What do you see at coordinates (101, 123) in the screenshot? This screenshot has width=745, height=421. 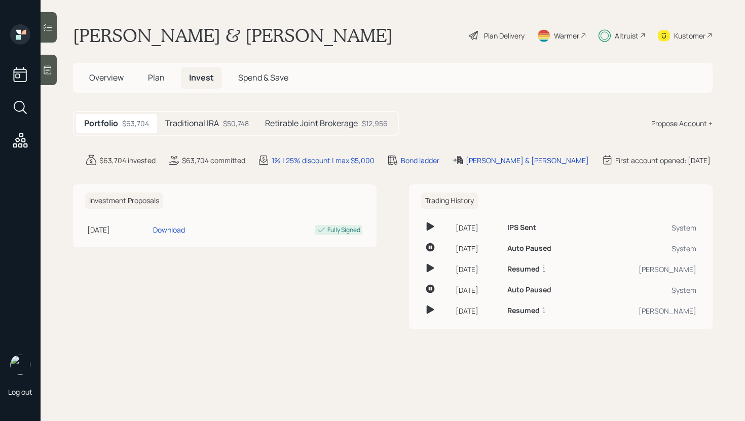 I see `h5: Portfolio` at bounding box center [101, 123].